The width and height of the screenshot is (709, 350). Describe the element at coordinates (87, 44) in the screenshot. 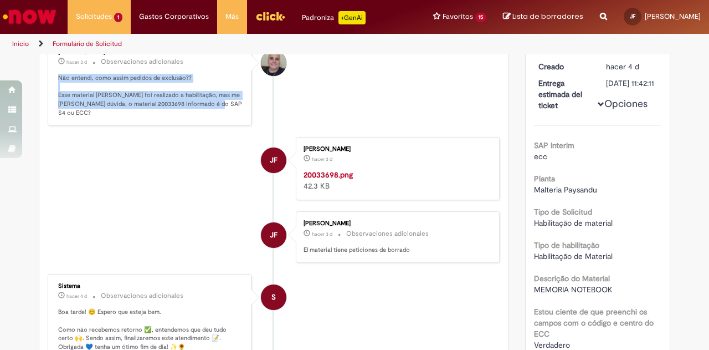

I see `a: Formulário de Solicitud` at that location.